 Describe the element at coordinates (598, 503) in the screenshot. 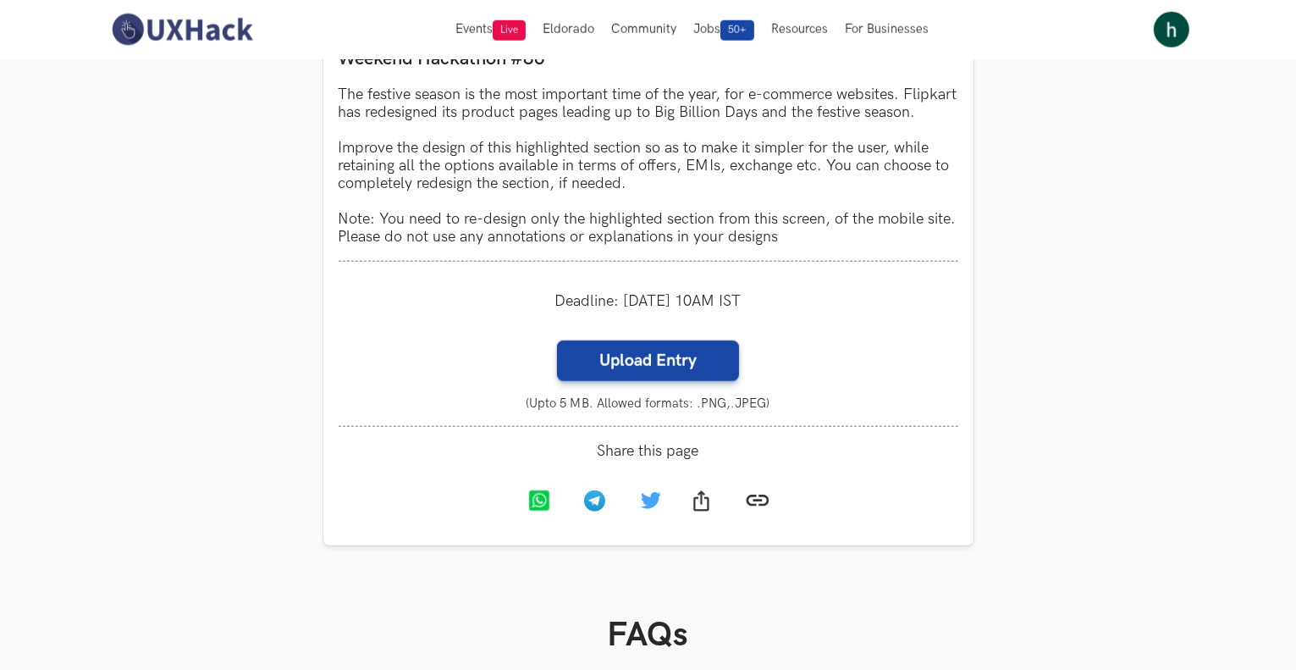

I see `a: Telegram` at that location.